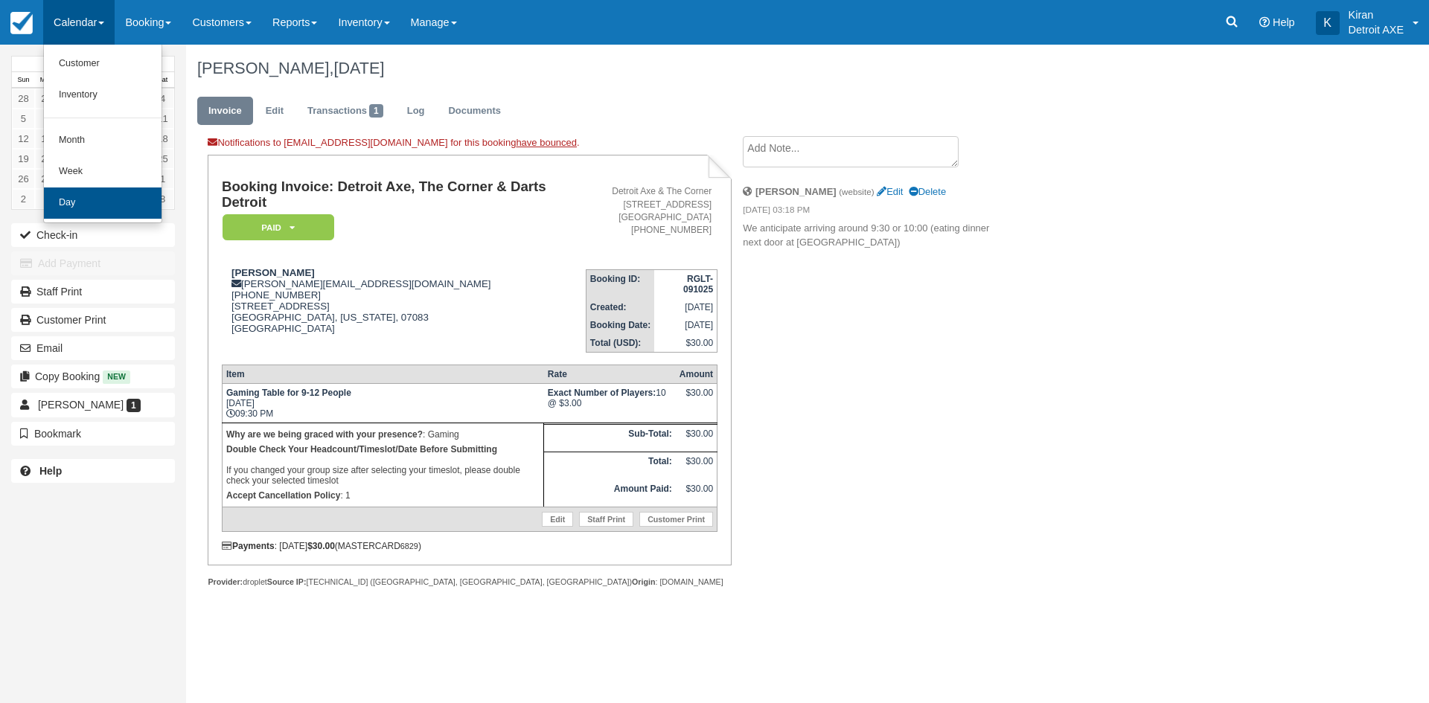 The width and height of the screenshot is (1429, 703). I want to click on a: Day, so click(103, 203).